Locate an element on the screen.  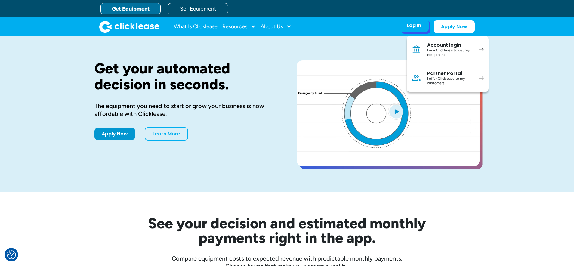
img: Clicklease logo is located at coordinates (129, 27).